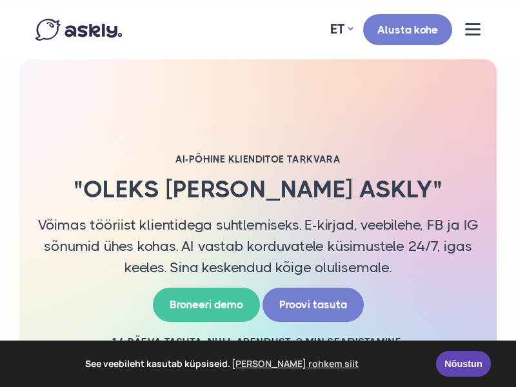  Describe the element at coordinates (207, 305) in the screenshot. I see `a: Broneeri demo` at that location.